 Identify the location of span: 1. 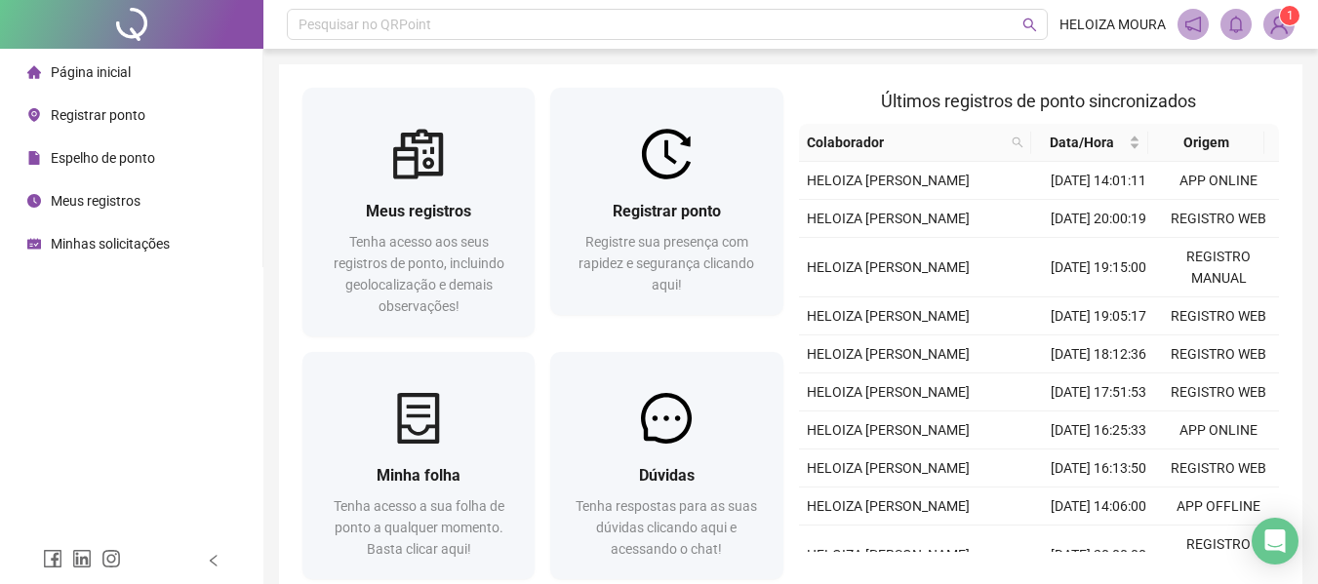
(1290, 16).